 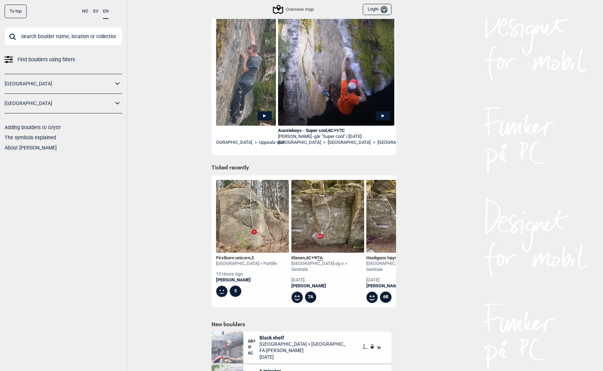 I want to click on div: Ψ, so click(x=253, y=347).